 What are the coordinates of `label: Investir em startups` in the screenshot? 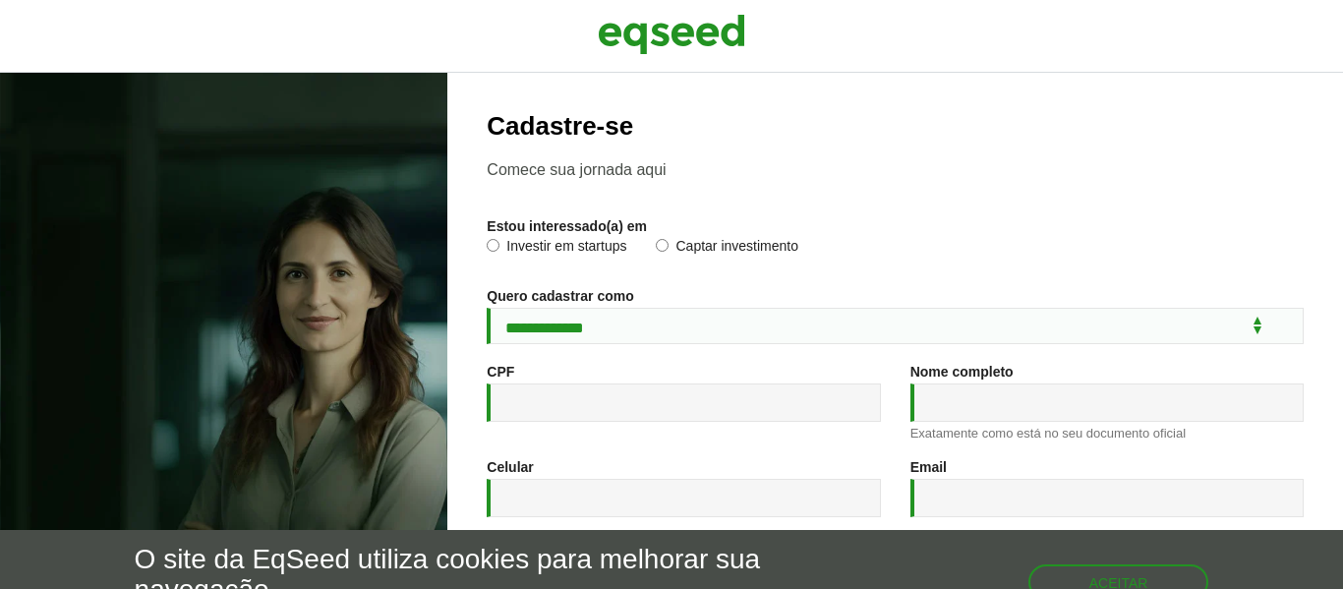 It's located at (557, 249).